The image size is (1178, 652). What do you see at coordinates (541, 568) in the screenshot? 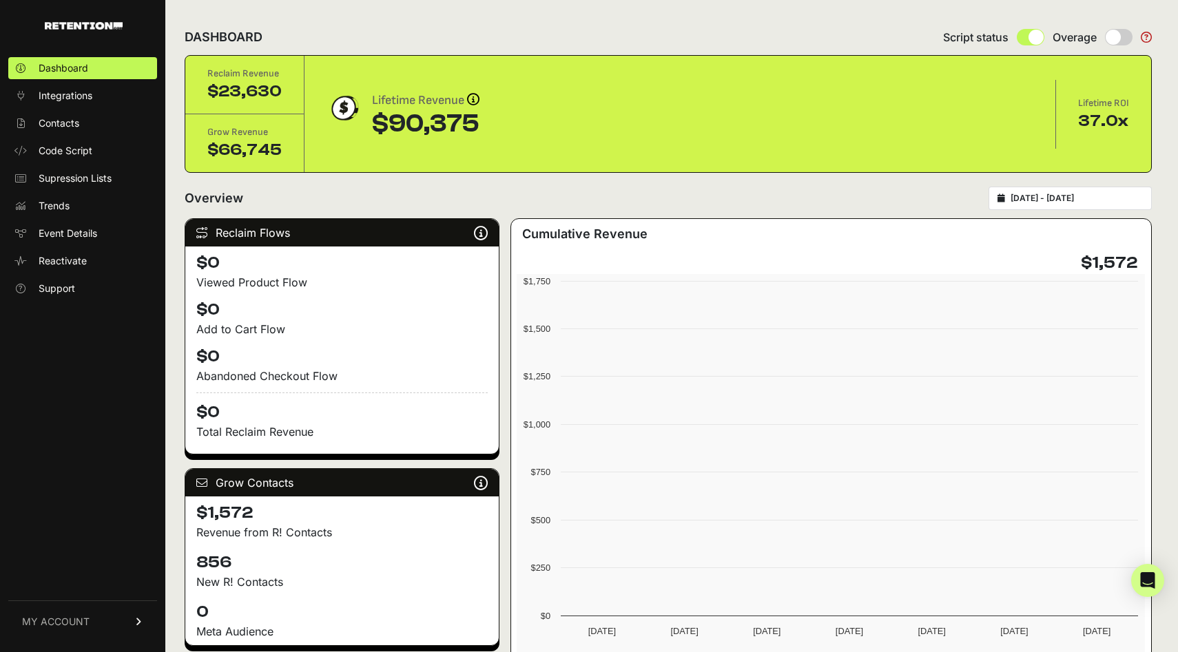
I see `text: $250` at bounding box center [541, 568].